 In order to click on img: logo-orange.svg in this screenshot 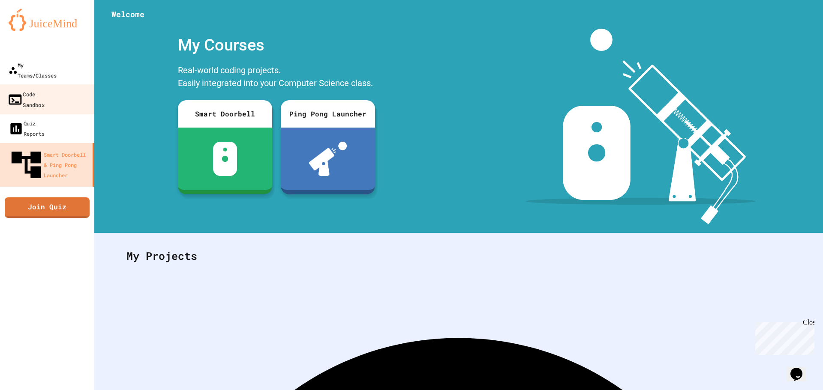, I will do `click(47, 20)`.